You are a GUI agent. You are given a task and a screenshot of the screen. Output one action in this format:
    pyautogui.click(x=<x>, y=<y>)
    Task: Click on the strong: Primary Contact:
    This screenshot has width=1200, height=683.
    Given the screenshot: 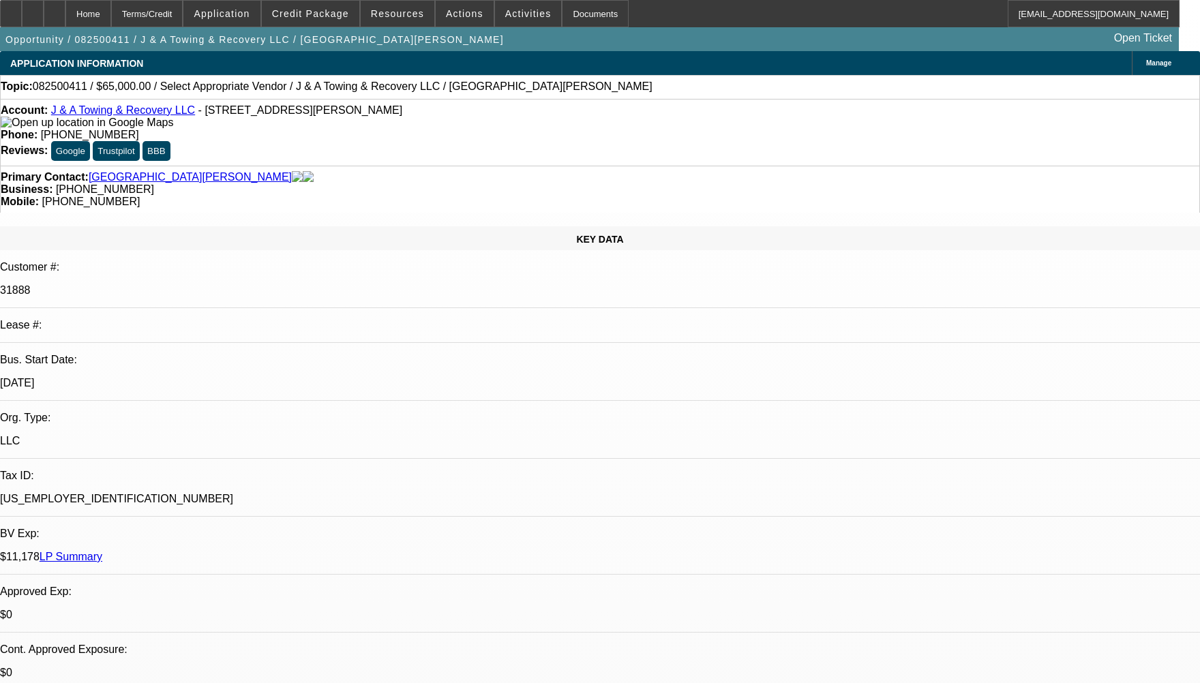 What is the action you would take?
    pyautogui.click(x=44, y=177)
    